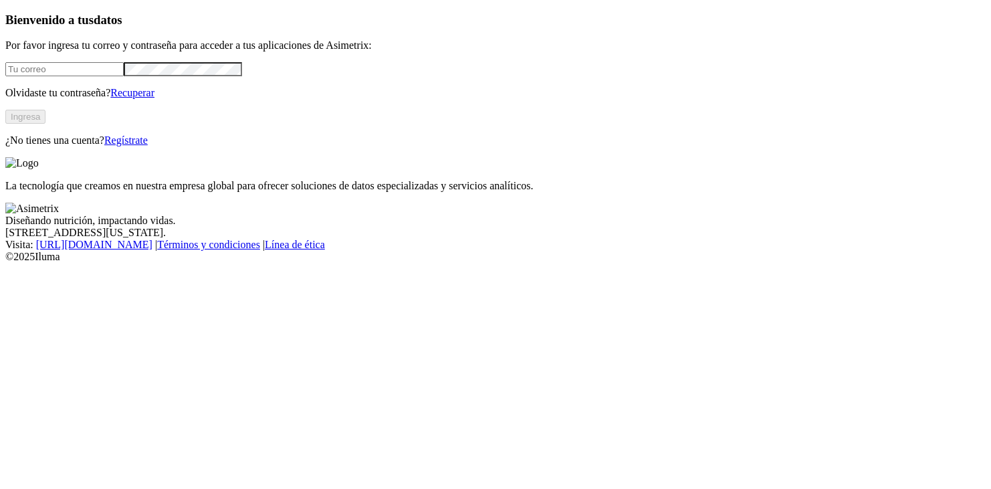  I want to click on div: © 2025 Iluma, so click(495, 257).